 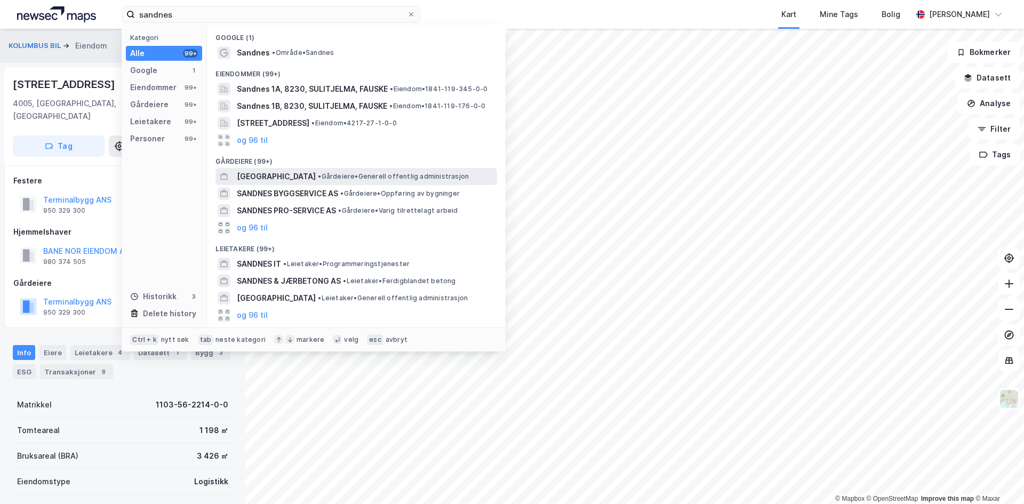 I want to click on button: KOLUMBUS BIL, so click(x=36, y=46).